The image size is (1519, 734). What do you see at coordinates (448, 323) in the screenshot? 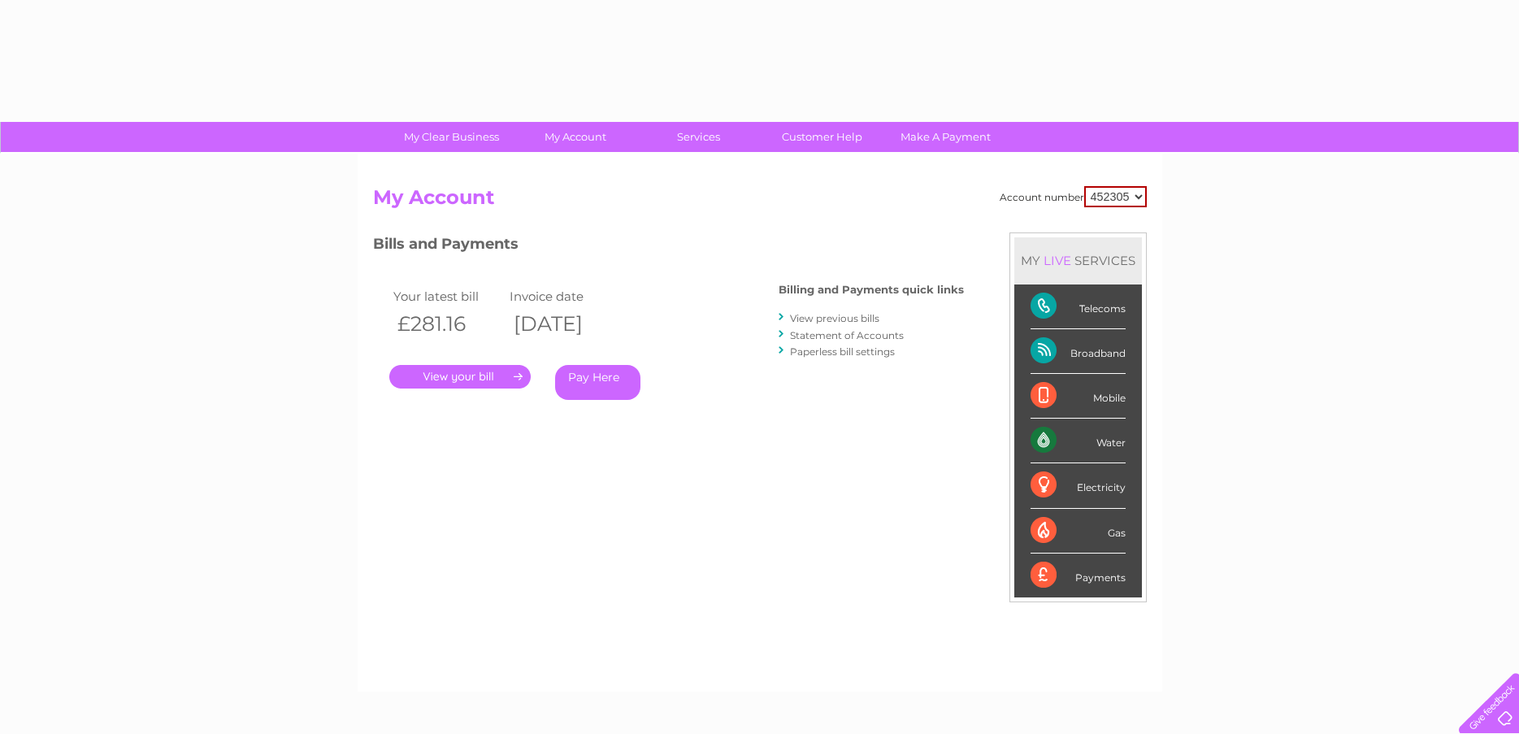
I see `th: £281.16` at bounding box center [448, 323].